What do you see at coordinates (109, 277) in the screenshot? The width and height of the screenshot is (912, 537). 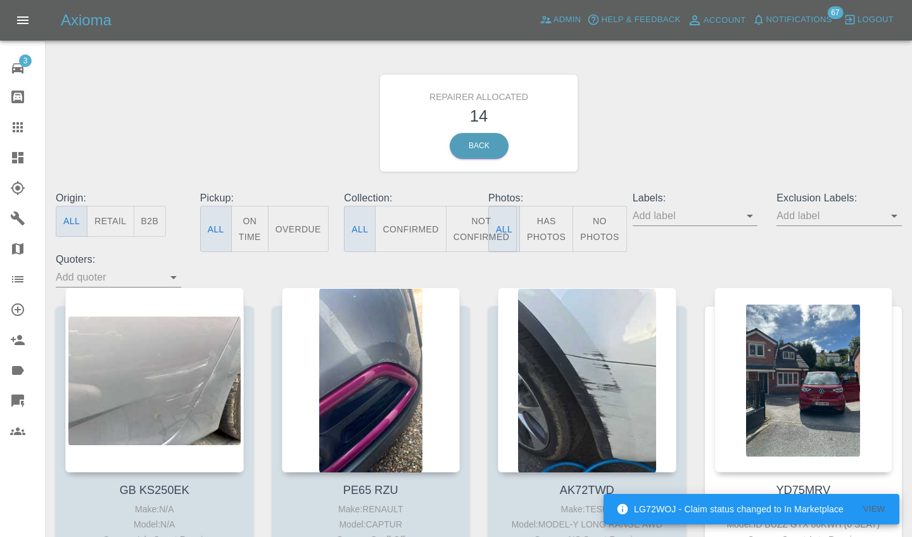 I see `input: Add quoter` at bounding box center [109, 277].